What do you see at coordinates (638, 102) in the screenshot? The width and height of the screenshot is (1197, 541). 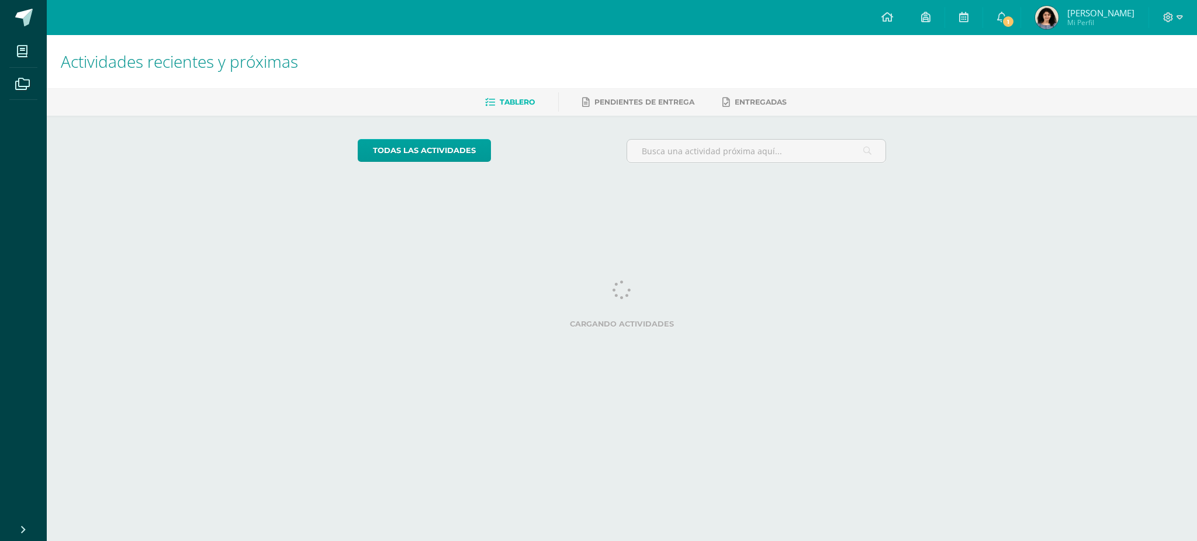 I see `a: Pendientes de entrega` at bounding box center [638, 102].